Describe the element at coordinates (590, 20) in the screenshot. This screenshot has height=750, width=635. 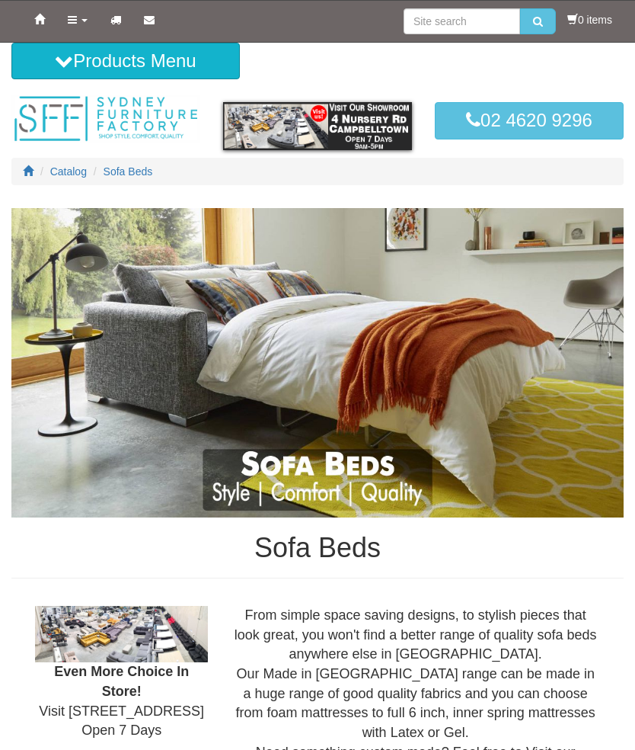
I see `li: 0 items` at that location.